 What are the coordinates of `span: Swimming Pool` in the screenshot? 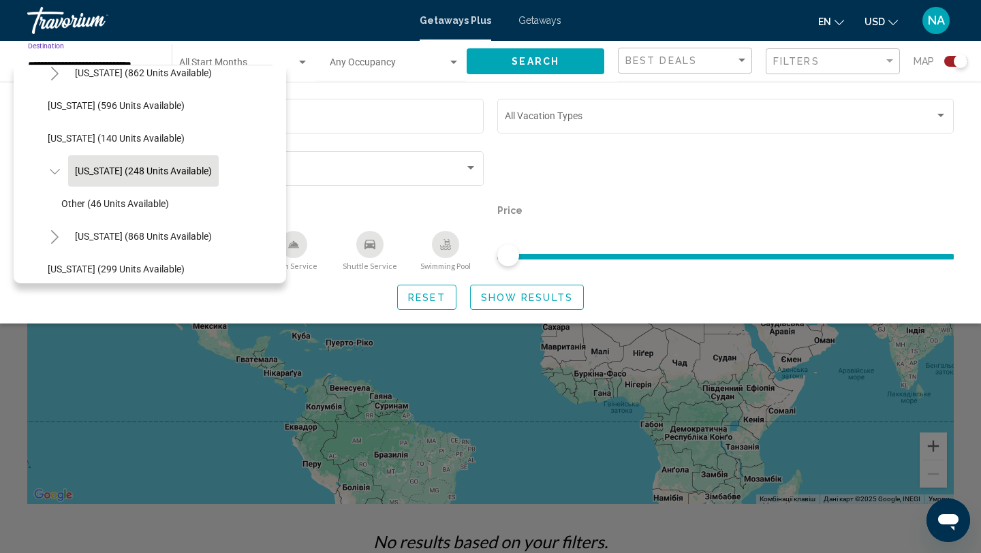 It's located at (445, 266).